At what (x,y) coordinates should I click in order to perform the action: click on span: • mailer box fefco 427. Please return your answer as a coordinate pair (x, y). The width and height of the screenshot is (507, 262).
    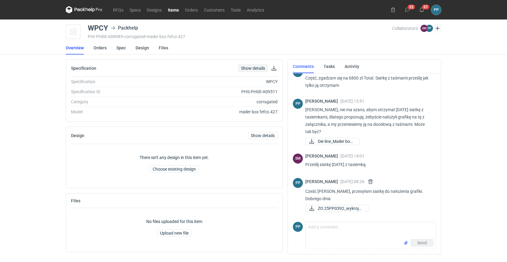
    Looking at the image, I should click on (165, 37).